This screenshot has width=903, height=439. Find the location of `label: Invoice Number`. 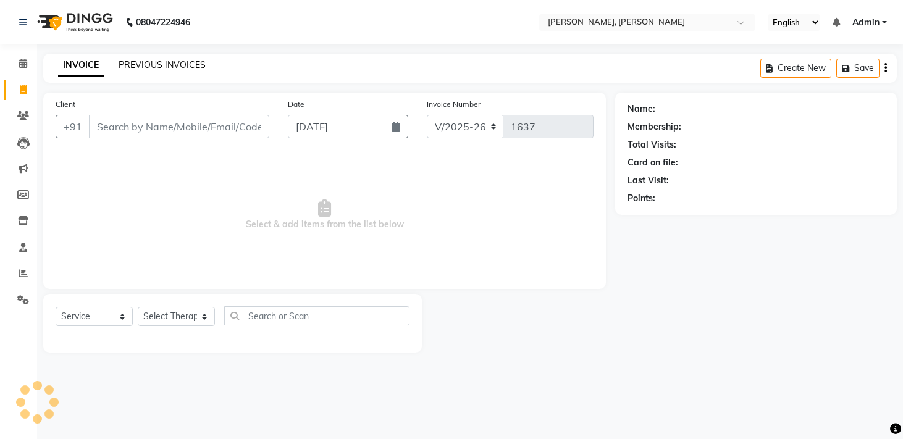

label: Invoice Number is located at coordinates (453, 104).